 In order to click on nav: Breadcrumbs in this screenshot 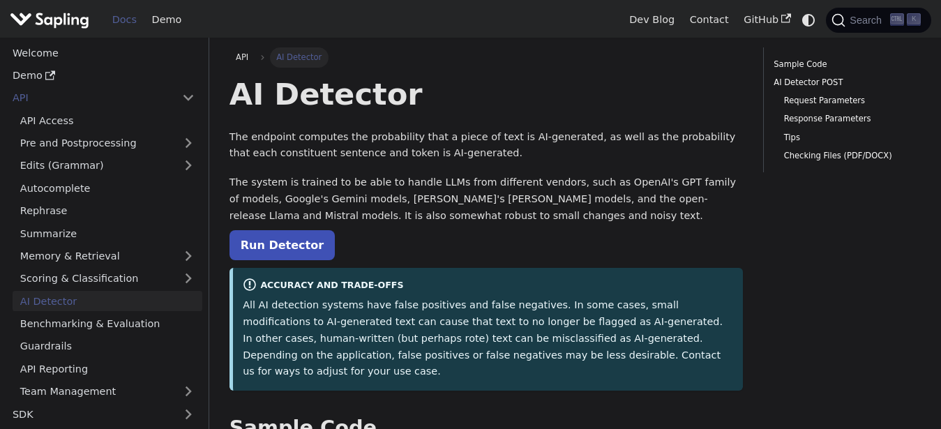, I will do `click(486, 57)`.